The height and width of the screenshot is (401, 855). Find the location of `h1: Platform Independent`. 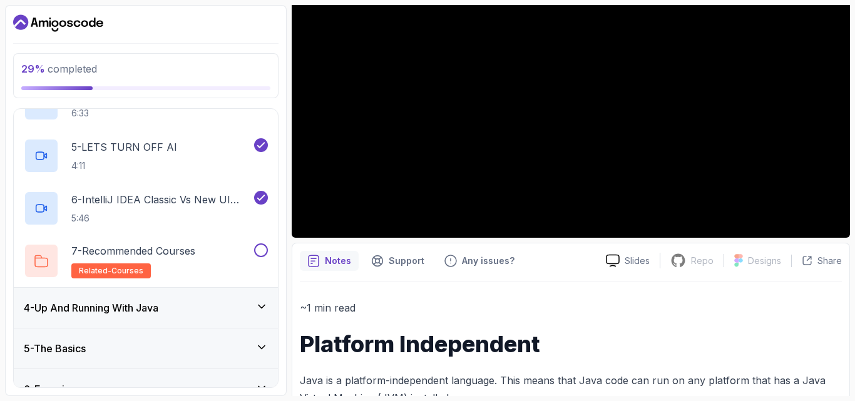

h1: Platform Independent is located at coordinates (571, 344).